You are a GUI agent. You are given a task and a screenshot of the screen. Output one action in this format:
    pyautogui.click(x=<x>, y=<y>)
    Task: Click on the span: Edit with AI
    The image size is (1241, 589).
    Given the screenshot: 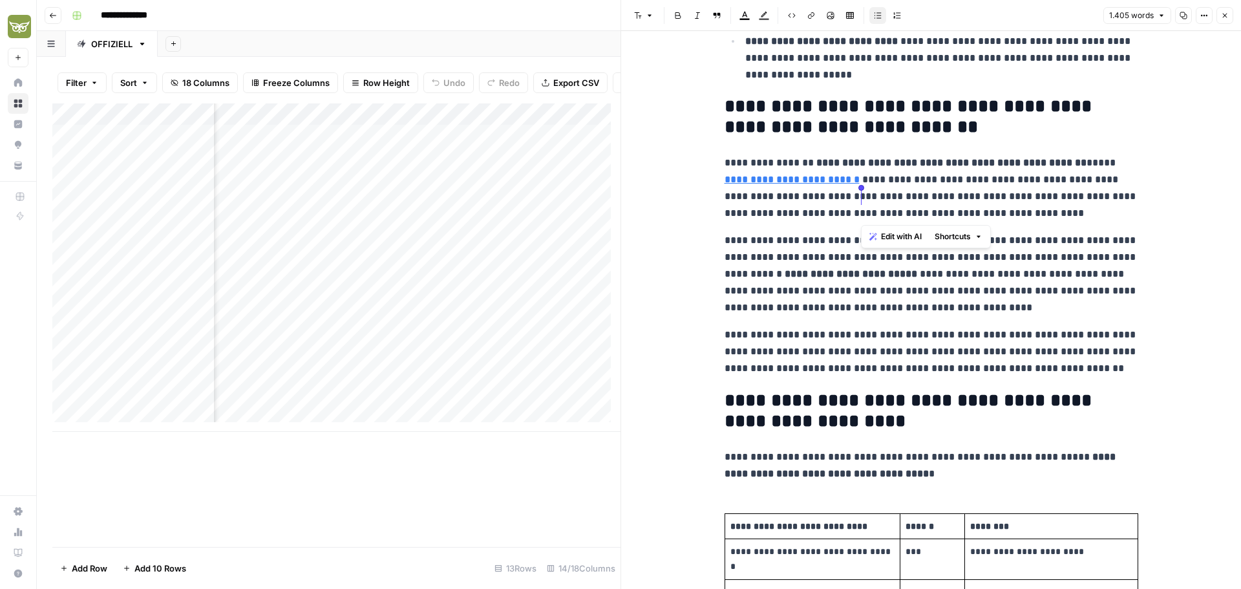 What is the action you would take?
    pyautogui.click(x=901, y=237)
    